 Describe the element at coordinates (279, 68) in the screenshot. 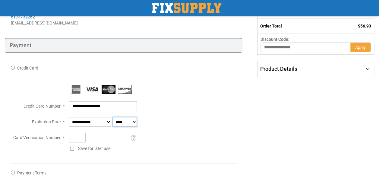

I see `span: Product Details` at that location.